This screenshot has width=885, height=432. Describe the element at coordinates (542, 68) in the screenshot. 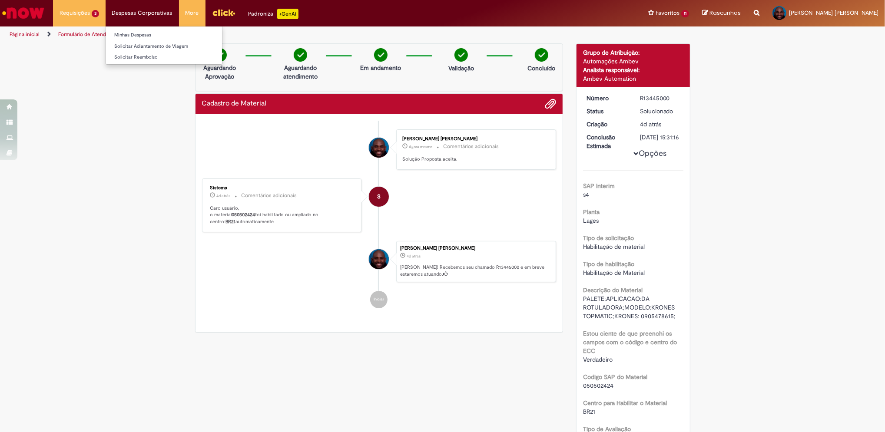

I see `p: Concluído` at that location.